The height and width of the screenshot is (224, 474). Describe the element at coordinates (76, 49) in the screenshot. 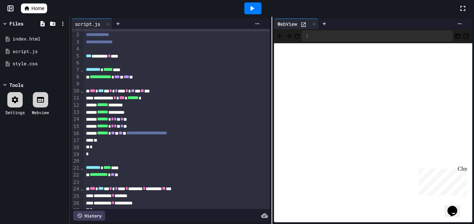

I see `div: 4` at that location.